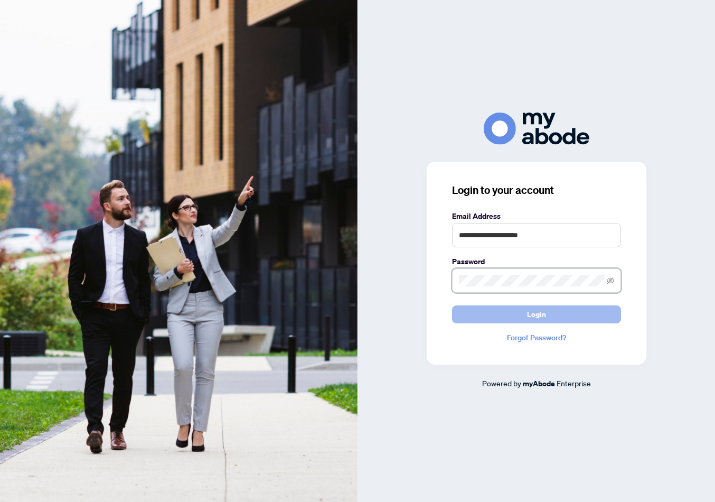 The height and width of the screenshot is (502, 715). Describe the element at coordinates (537, 190) in the screenshot. I see `h3: Login to your account` at that location.